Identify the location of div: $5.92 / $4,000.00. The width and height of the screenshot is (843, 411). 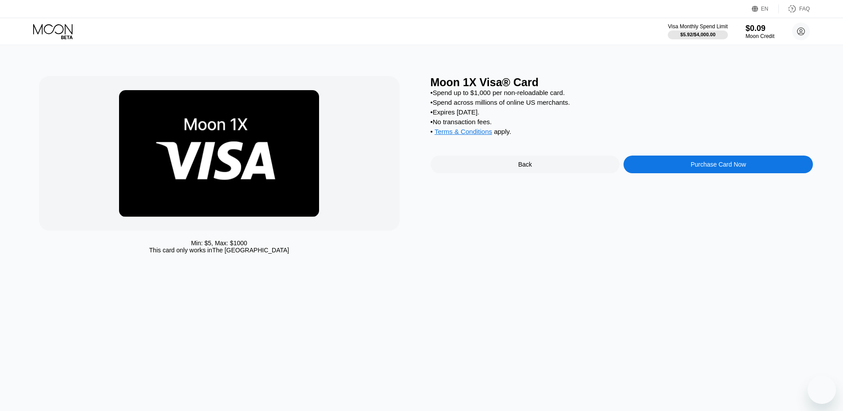
(698, 35).